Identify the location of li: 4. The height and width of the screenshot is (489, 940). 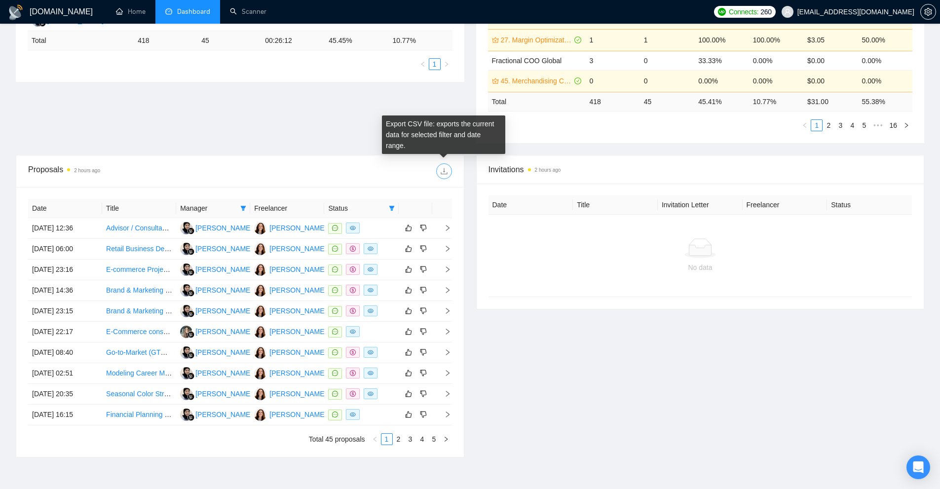
(853, 125).